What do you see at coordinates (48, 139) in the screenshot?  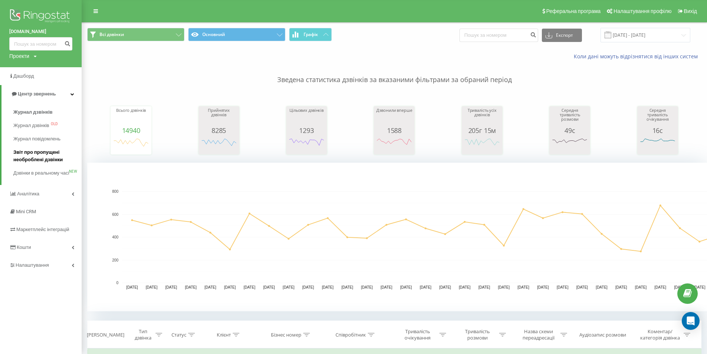 I see `a: Журнал повідомлень` at bounding box center [48, 139].